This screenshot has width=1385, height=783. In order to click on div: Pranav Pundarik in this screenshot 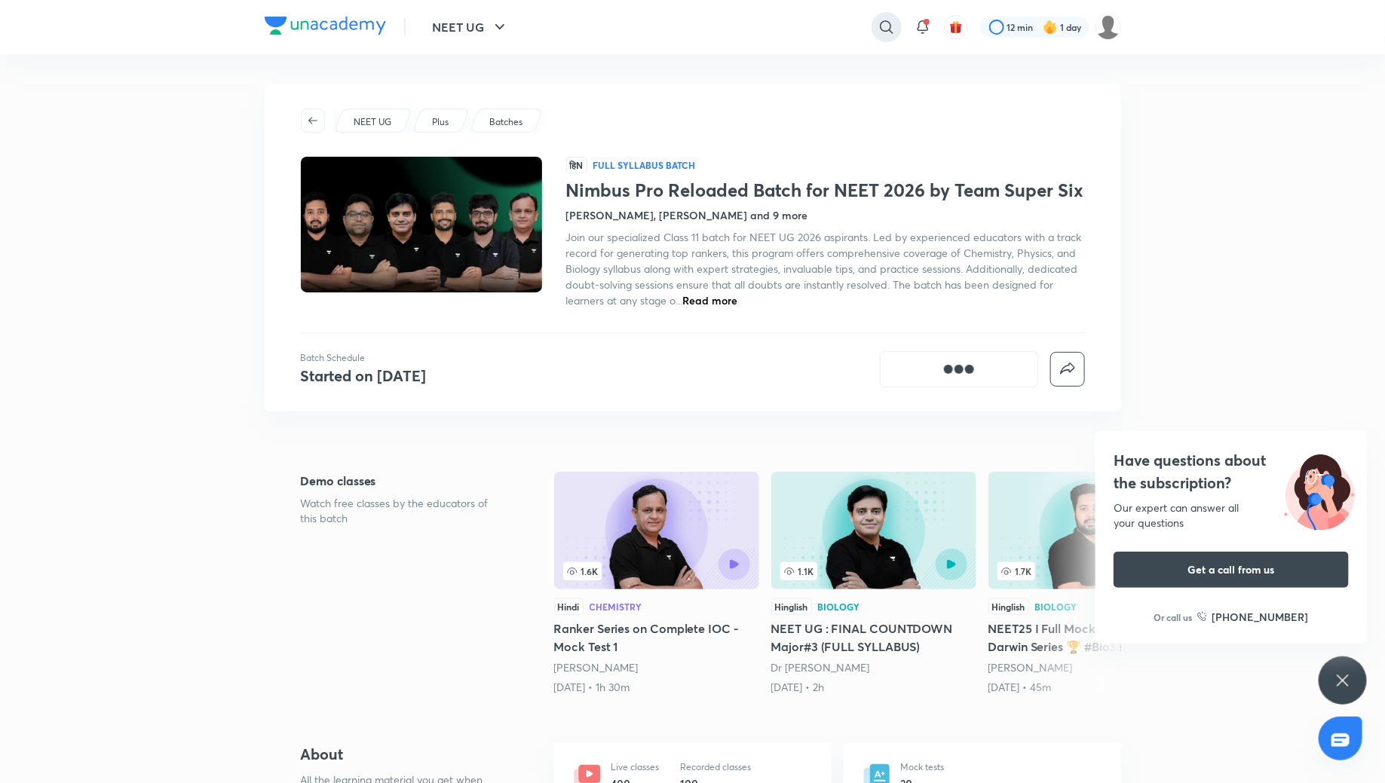, I will do `click(1091, 668)`.